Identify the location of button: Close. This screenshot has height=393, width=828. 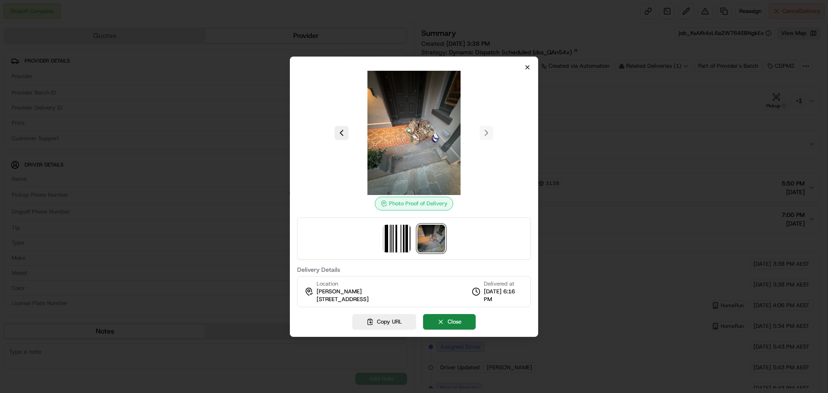
(450, 322).